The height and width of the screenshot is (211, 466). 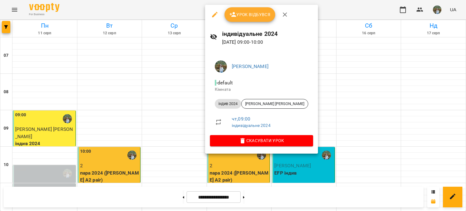 What do you see at coordinates (251, 125) in the screenshot?
I see `a: індивідуальне 2024` at bounding box center [251, 125].